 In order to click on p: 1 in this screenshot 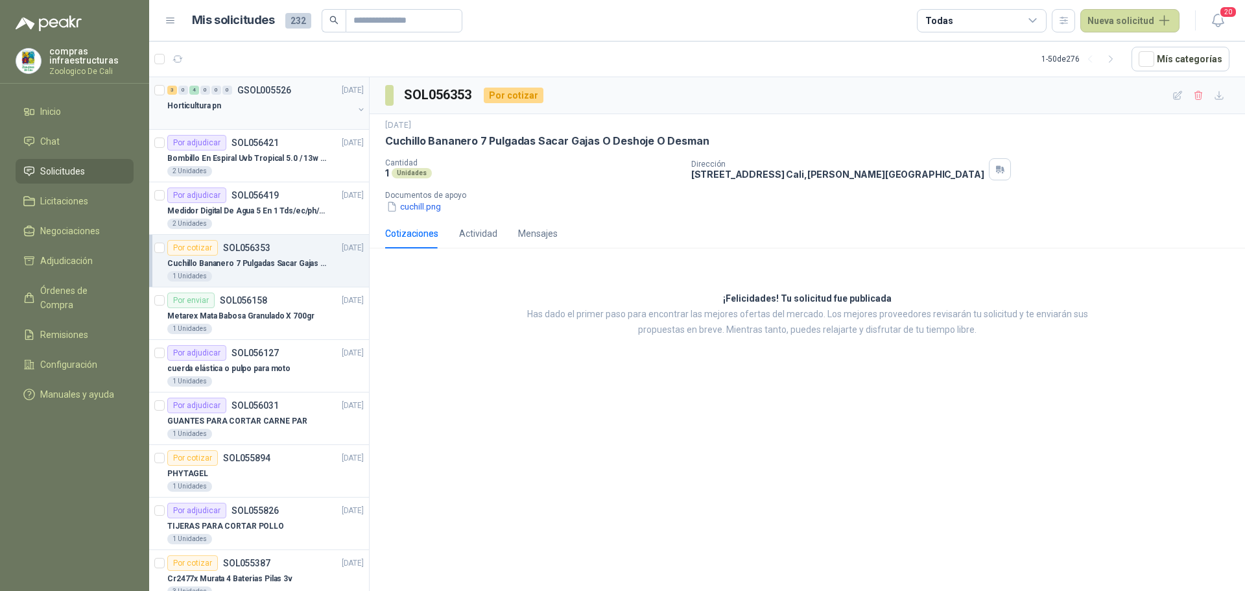, I will do `click(387, 172)`.